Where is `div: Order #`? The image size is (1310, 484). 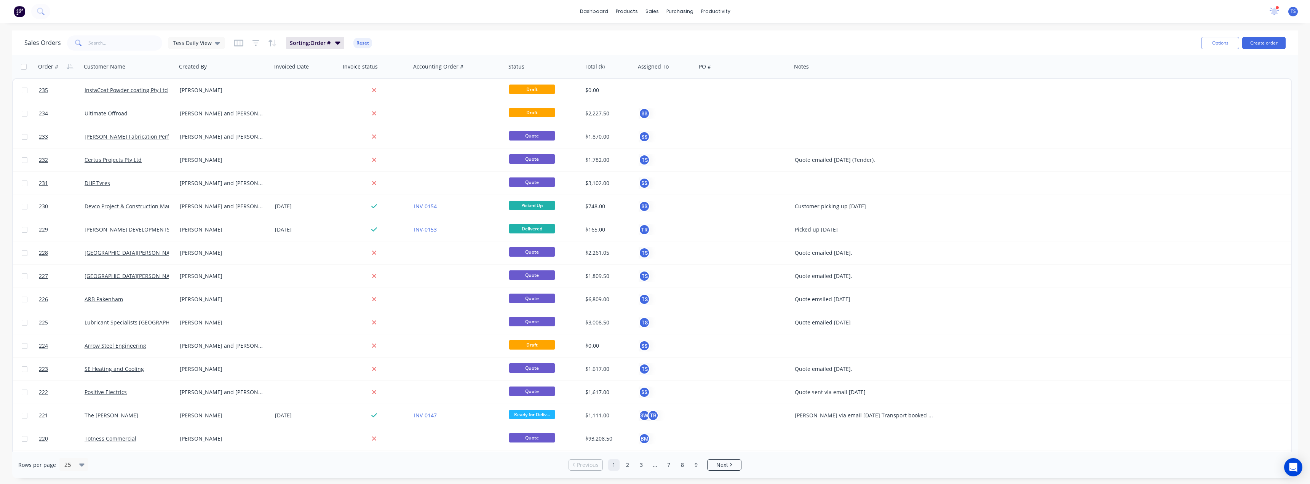 div: Order # is located at coordinates (48, 67).